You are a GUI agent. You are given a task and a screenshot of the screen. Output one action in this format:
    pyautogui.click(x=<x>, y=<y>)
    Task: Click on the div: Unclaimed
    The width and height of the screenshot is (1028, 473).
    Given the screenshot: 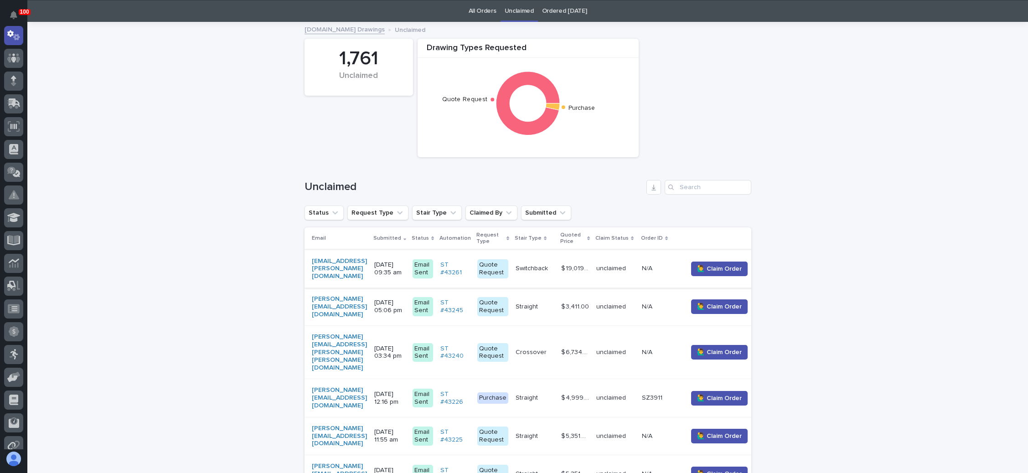 What is the action you would take?
    pyautogui.click(x=359, y=81)
    